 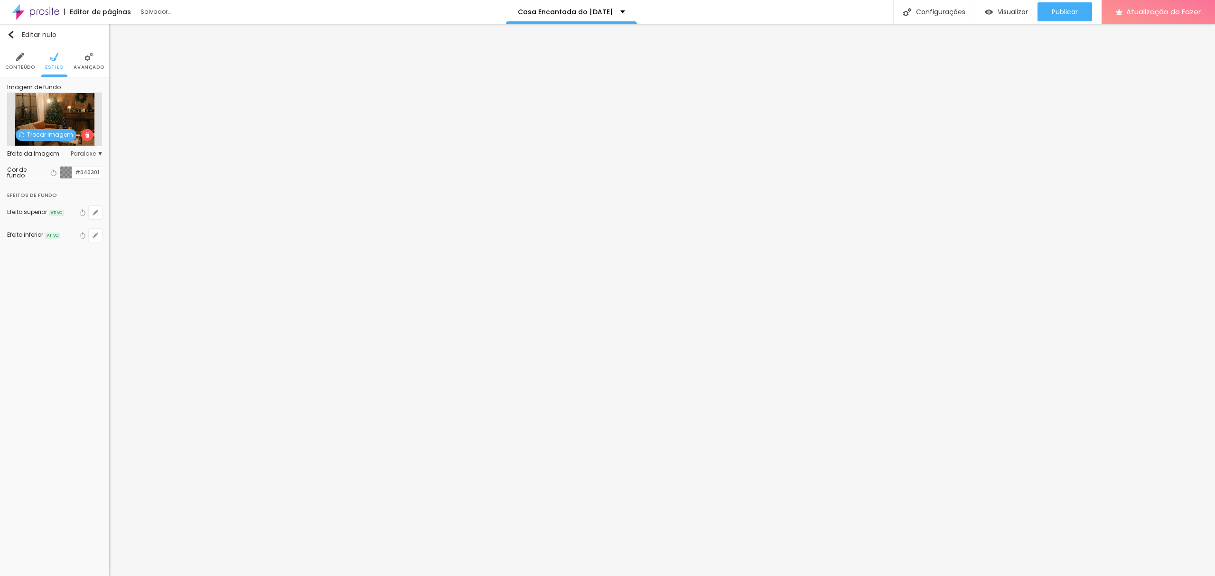 I want to click on font: Paralaxe, so click(x=83, y=153).